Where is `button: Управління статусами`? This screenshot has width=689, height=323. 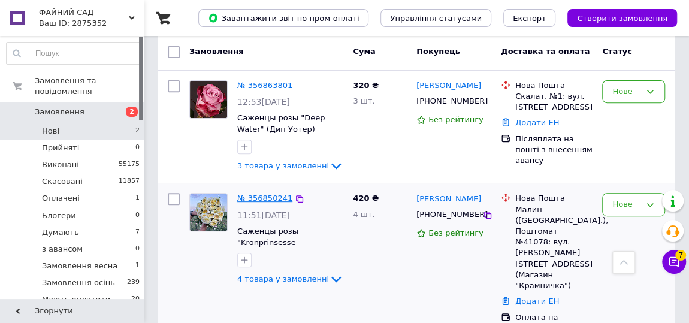 button: Управління статусами is located at coordinates (436, 18).